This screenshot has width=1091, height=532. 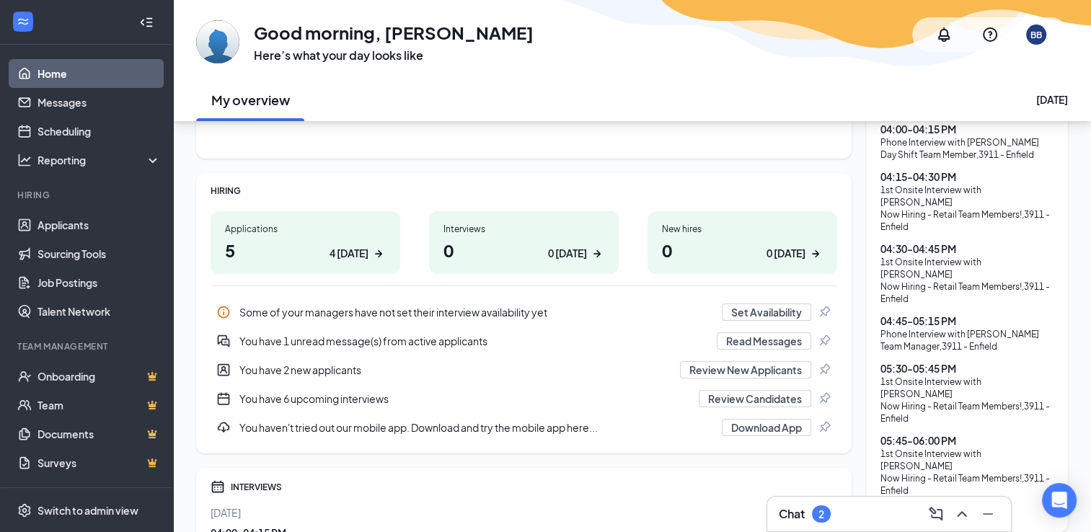 What do you see at coordinates (223, 428) in the screenshot?
I see `svg: Download` at bounding box center [223, 428].